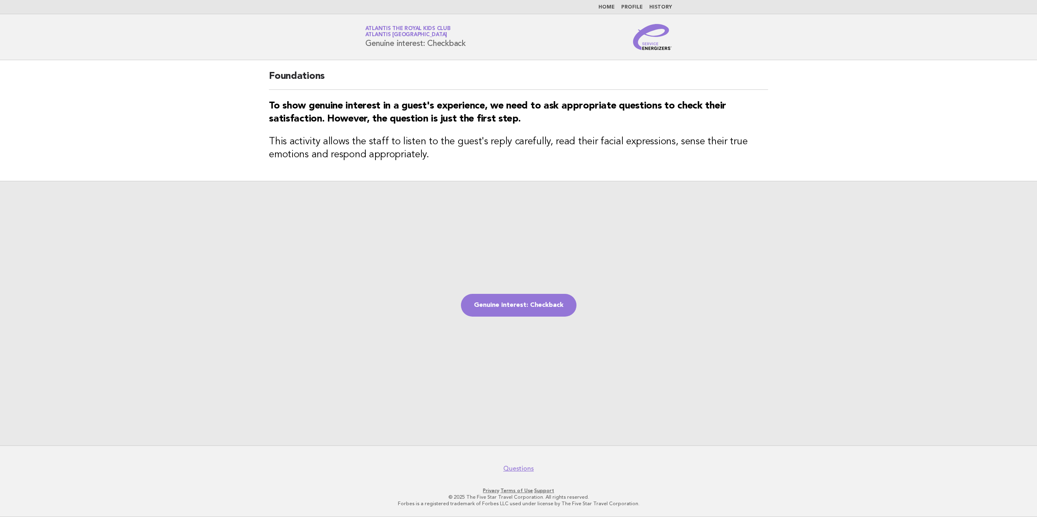 This screenshot has height=517, width=1037. What do you see at coordinates (607, 7) in the screenshot?
I see `a: Home` at bounding box center [607, 7].